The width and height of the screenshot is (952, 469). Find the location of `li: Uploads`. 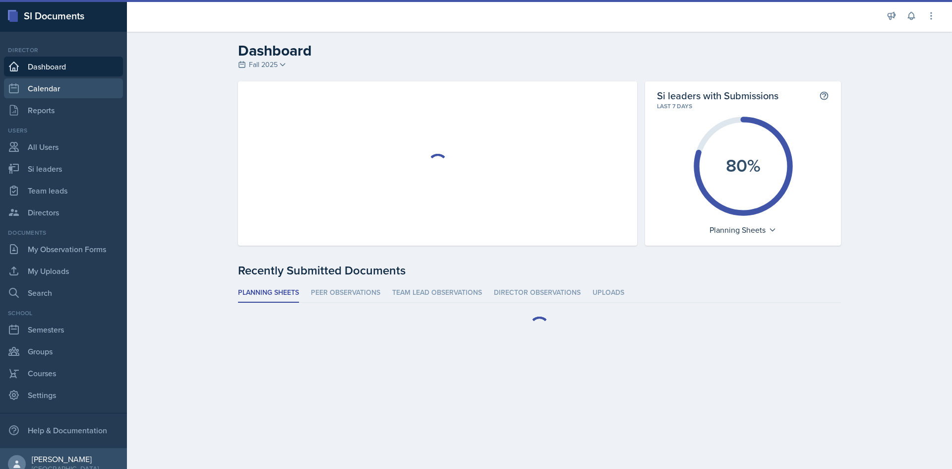

li: Uploads is located at coordinates (608, 293).